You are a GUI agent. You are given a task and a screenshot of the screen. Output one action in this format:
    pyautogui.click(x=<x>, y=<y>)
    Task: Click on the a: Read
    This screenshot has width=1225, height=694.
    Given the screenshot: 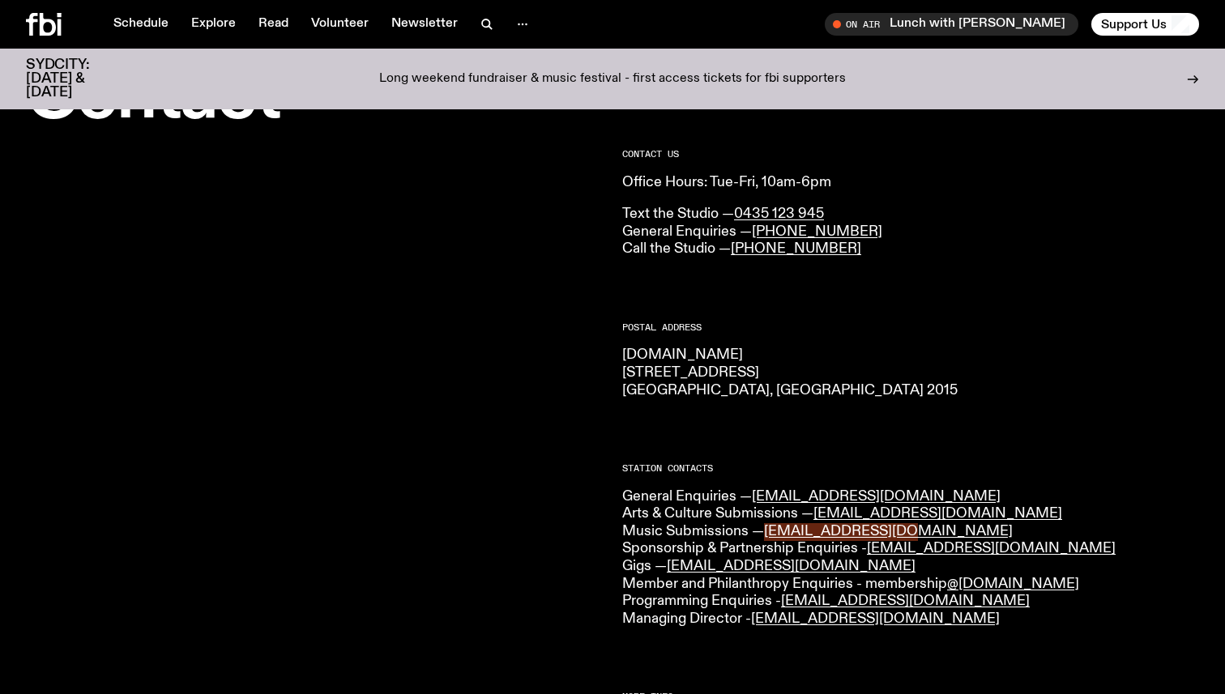 What is the action you would take?
    pyautogui.click(x=273, y=24)
    